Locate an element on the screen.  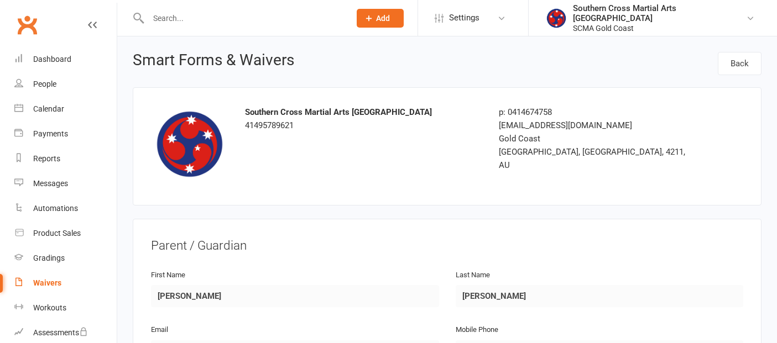
span: Settings is located at coordinates (464, 18).